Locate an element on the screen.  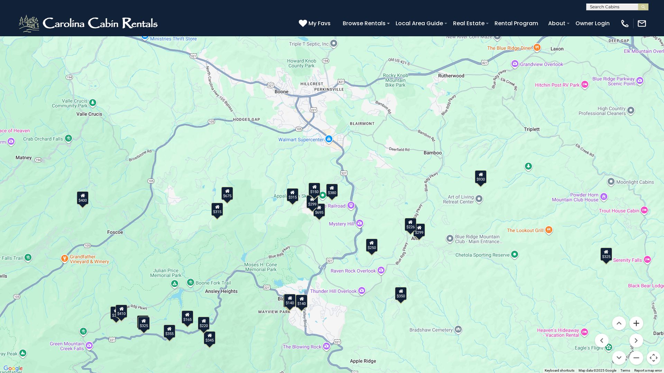
div: $930 is located at coordinates (480, 177).